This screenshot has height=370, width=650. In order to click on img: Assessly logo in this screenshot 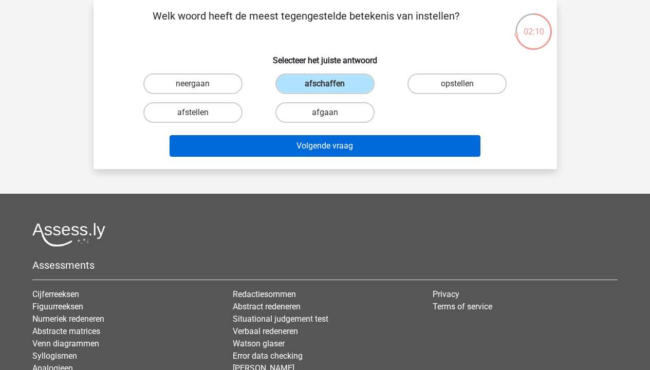, I will do `click(69, 234)`.